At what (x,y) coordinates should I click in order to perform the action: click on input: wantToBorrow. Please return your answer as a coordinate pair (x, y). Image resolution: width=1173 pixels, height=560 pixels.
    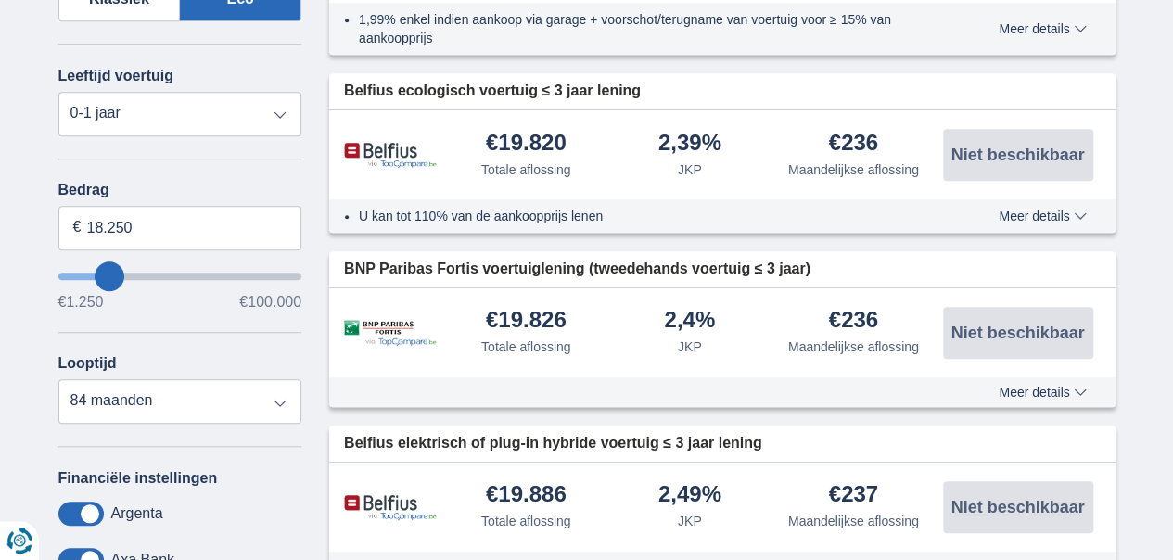
    Looking at the image, I should click on (180, 276).